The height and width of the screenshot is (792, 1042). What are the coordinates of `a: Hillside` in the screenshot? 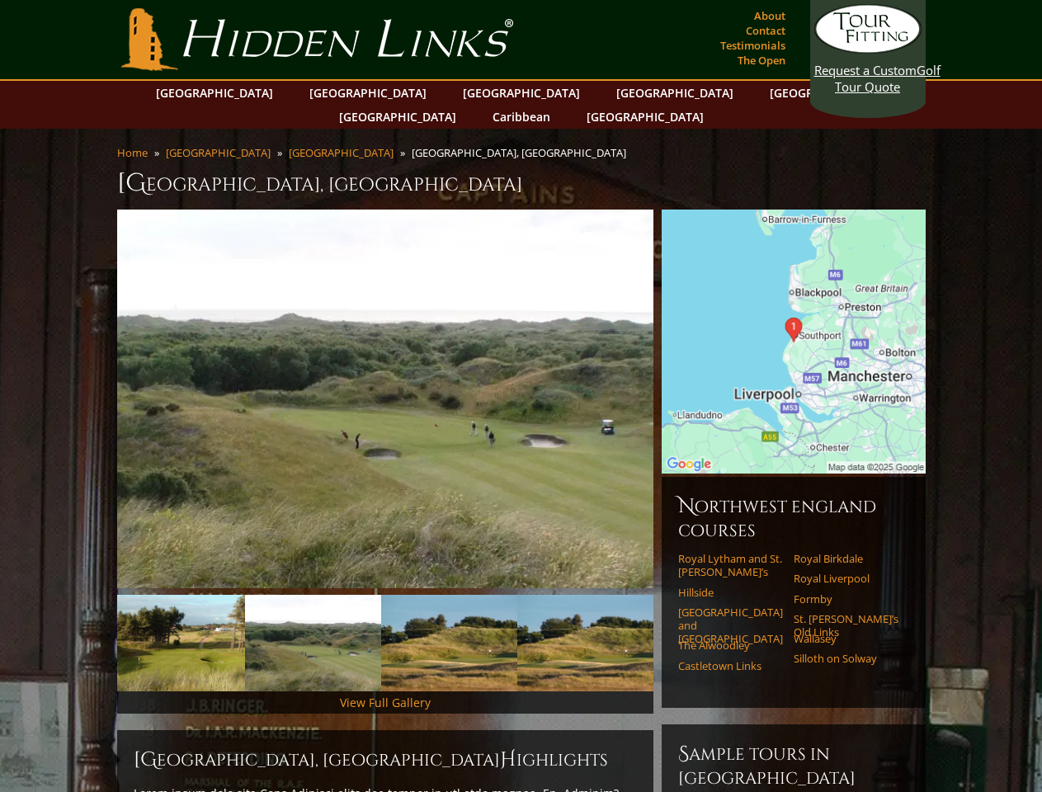 It's located at (730, 592).